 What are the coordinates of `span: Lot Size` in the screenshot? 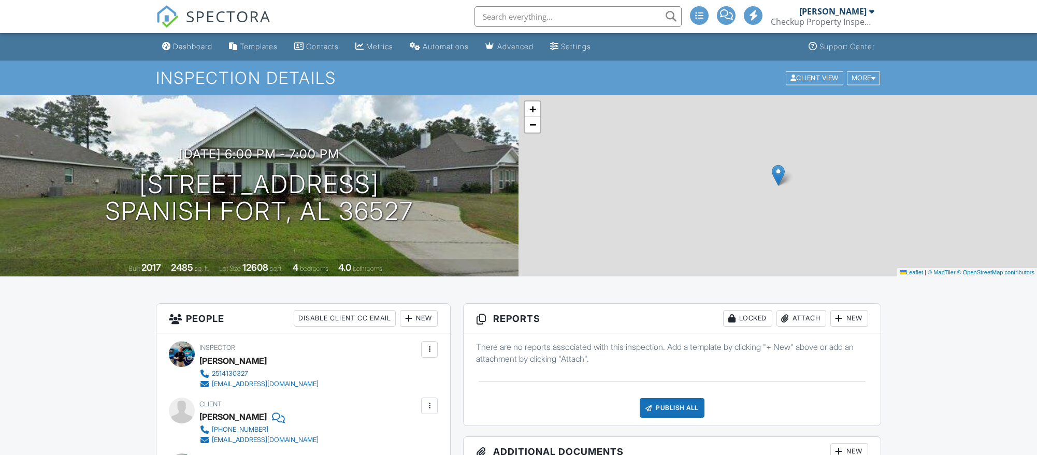 It's located at (230, 268).